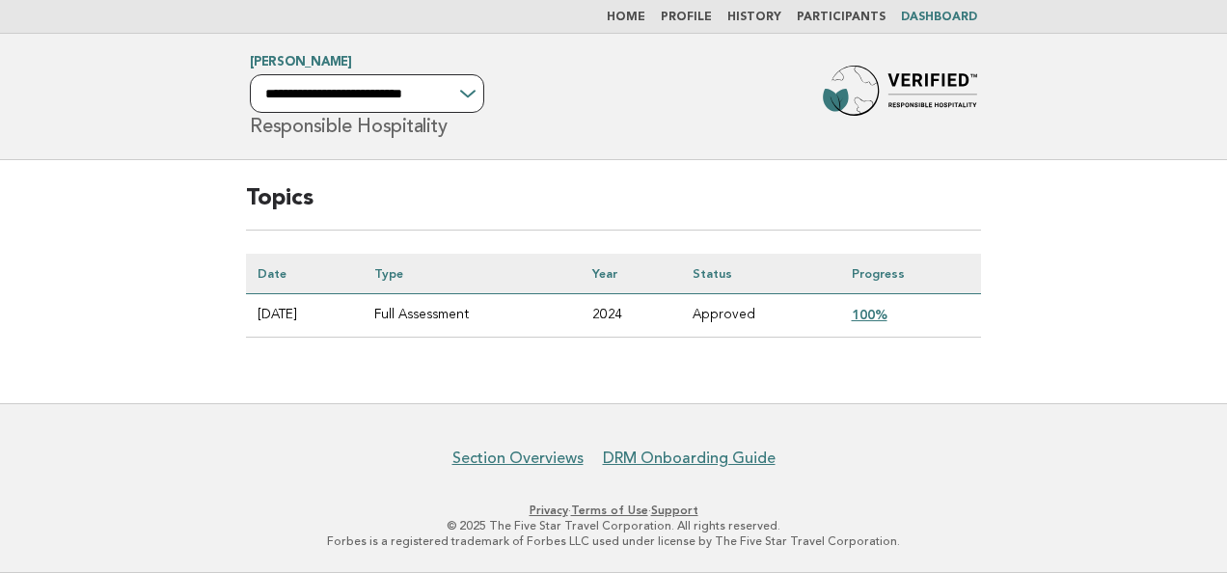  What do you see at coordinates (614, 526) in the screenshot?
I see `p: © 2025 The Five Star Travel Corporation. All rights reserved.` at bounding box center [614, 526].